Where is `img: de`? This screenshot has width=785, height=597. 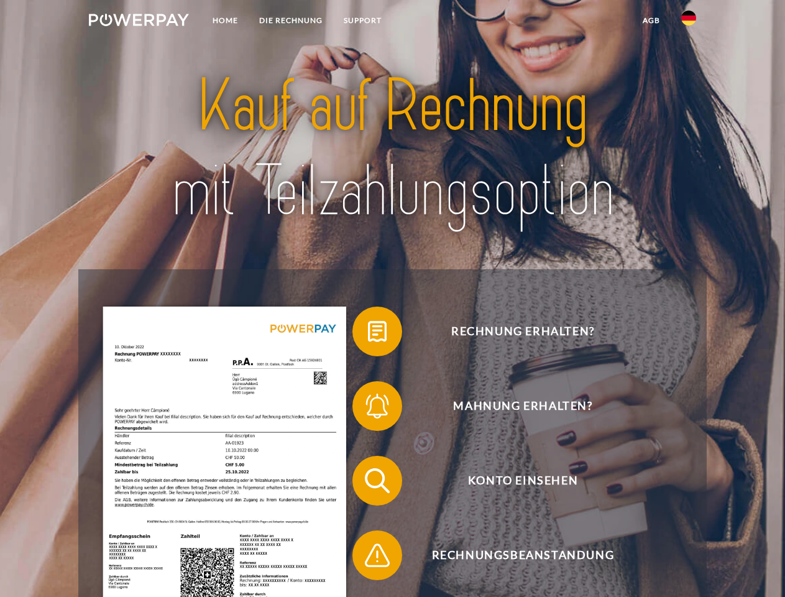
img: de is located at coordinates (689, 18).